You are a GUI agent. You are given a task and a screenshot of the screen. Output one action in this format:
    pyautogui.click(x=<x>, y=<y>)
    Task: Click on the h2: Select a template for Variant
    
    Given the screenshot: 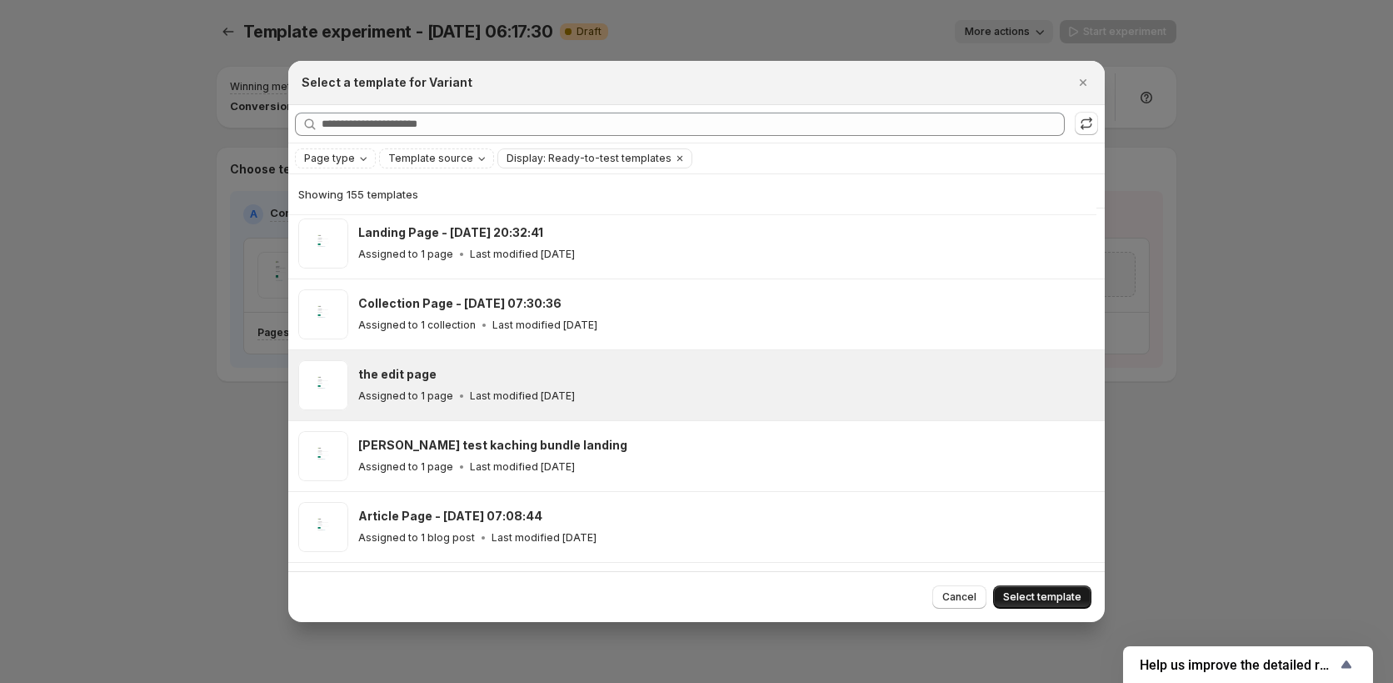 What is the action you would take?
    pyautogui.click(x=387, y=83)
    